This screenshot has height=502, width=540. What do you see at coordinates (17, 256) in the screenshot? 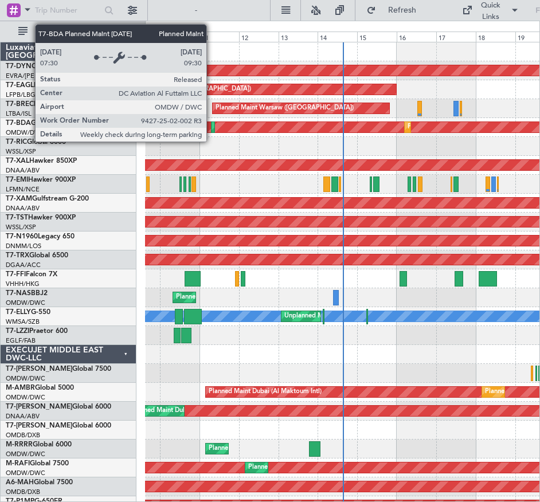
I see `span: T7-TRX` at bounding box center [17, 256].